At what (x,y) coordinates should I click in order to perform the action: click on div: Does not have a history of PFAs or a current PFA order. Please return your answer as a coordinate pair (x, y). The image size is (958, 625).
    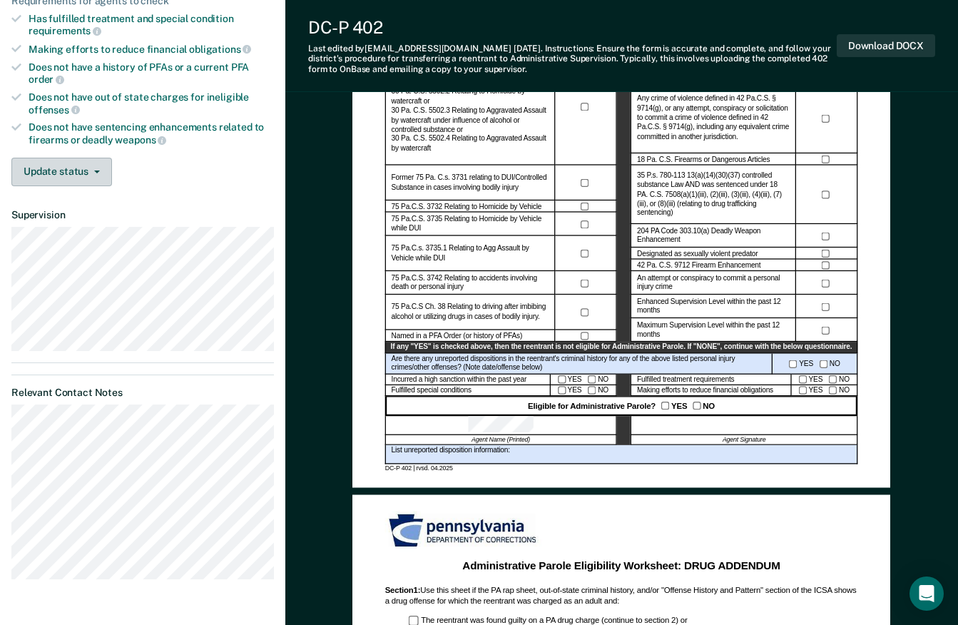
    Looking at the image, I should click on (151, 73).